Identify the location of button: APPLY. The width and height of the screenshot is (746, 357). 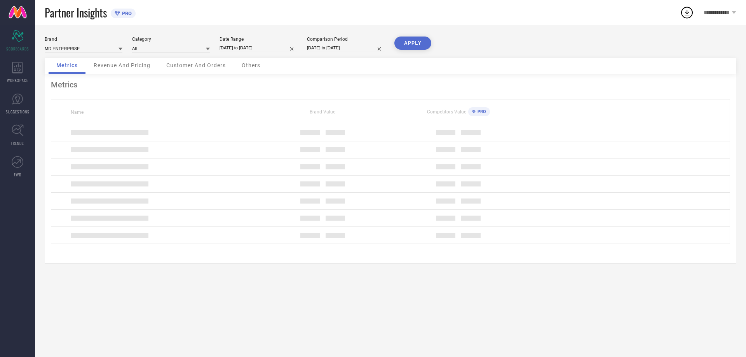
(413, 43).